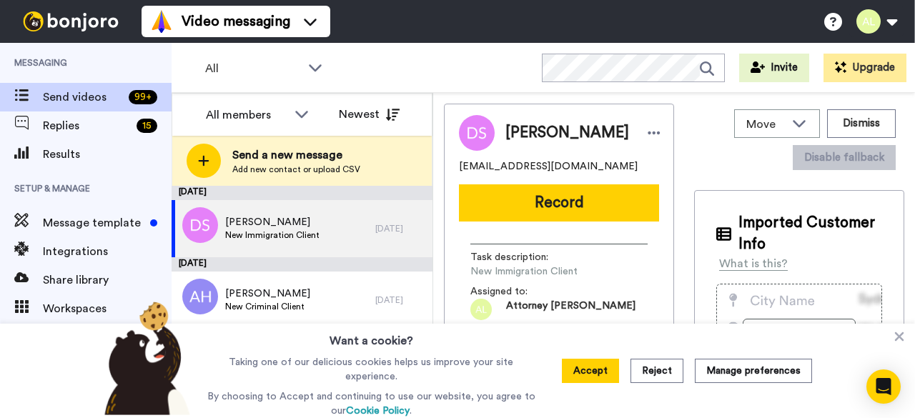 The height and width of the screenshot is (418, 915). I want to click on img: al.png, so click(481, 310).